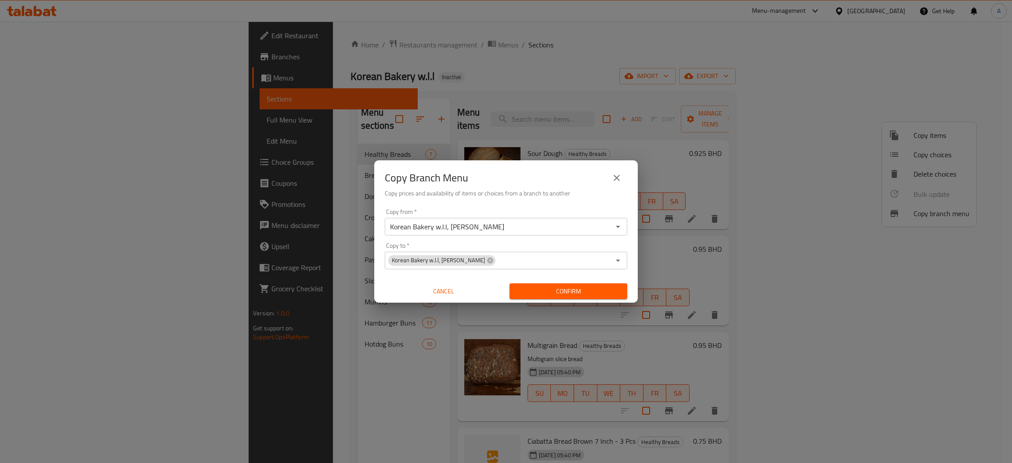 The width and height of the screenshot is (1012, 463). What do you see at coordinates (427, 178) in the screenshot?
I see `h2: Copy Branch Menu` at bounding box center [427, 178].